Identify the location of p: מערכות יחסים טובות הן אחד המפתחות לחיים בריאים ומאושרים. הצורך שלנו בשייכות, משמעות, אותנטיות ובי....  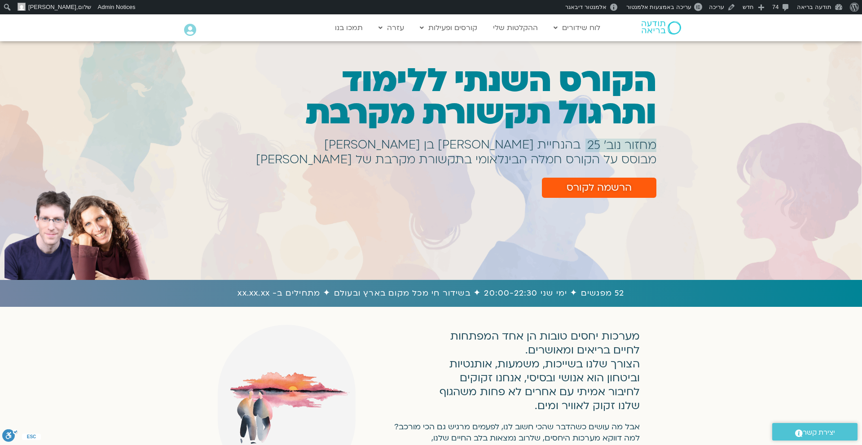
(535, 371).